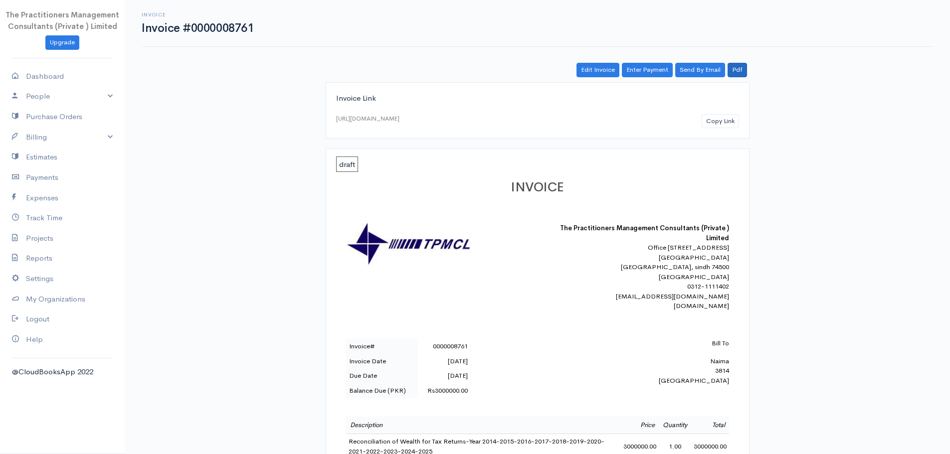  Describe the element at coordinates (408, 244) in the screenshot. I see `img: logo-30862.jpg` at that location.